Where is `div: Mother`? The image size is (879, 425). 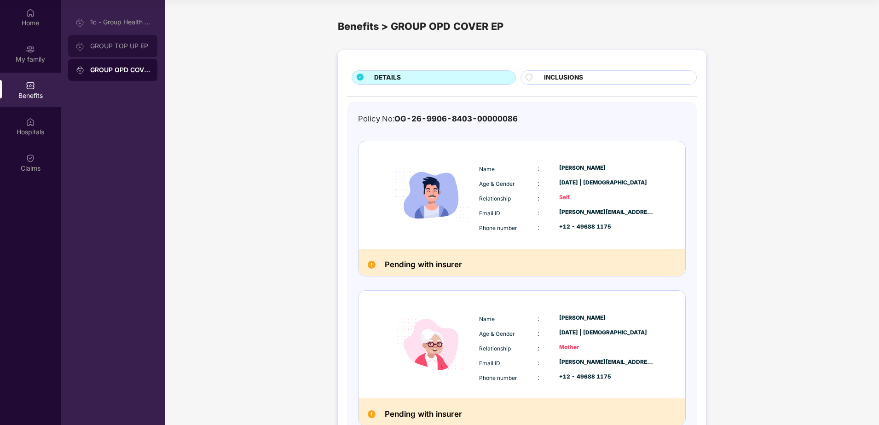 div: Mother is located at coordinates (607, 348).